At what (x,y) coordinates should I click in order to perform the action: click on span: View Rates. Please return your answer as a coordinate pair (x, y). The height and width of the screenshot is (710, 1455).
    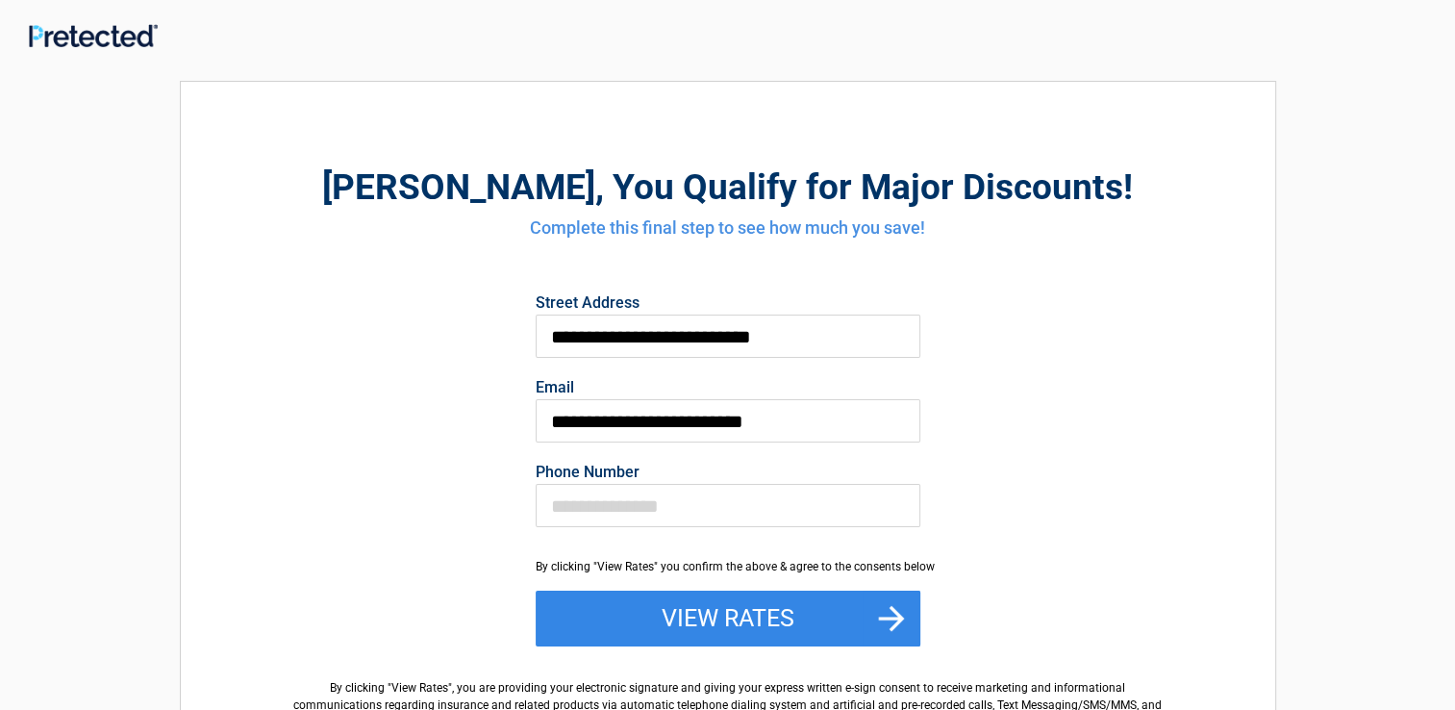
    Looking at the image, I should click on (419, 688).